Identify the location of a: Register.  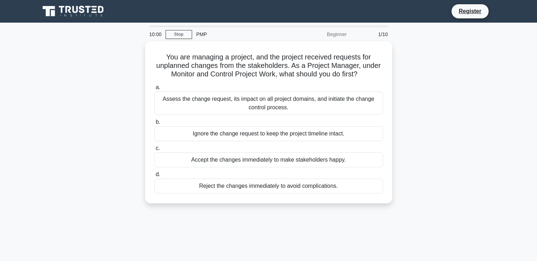
(470, 11).